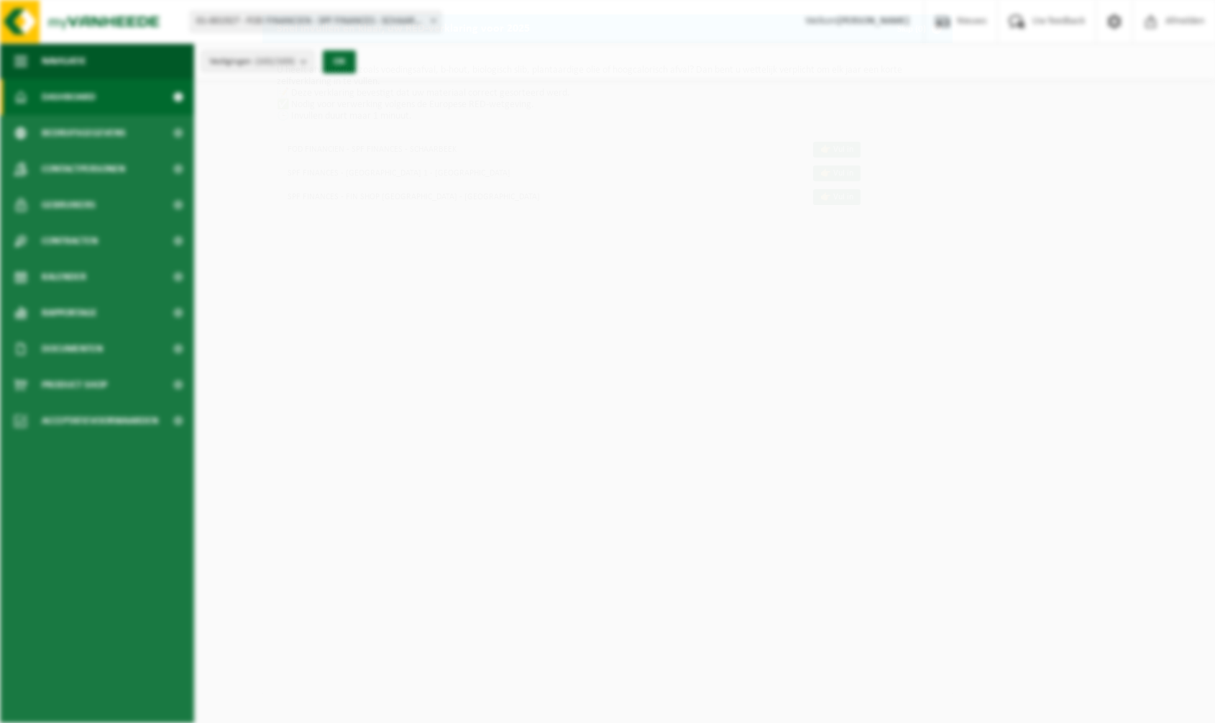 This screenshot has height=723, width=1215. What do you see at coordinates (403, 28) in the screenshot?
I see `h2: Snel invullen en klaar, uw RED-verklaring voor 2025` at bounding box center [403, 28].